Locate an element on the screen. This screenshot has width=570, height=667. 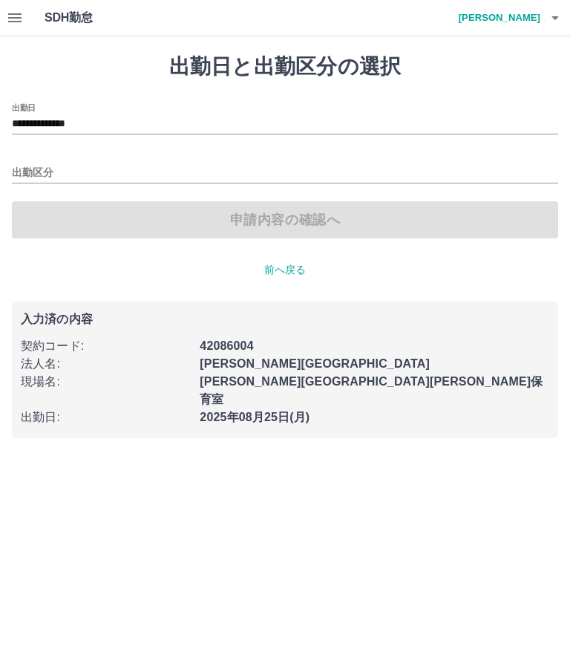
p: 法人名 : is located at coordinates (105, 364).